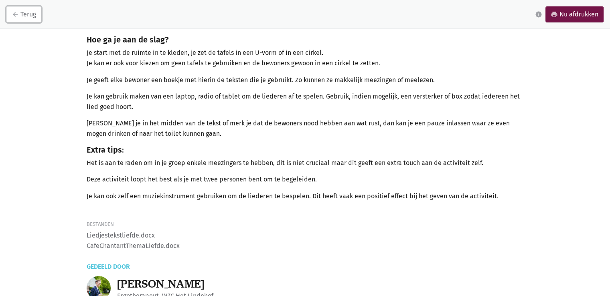 The image size is (610, 296). I want to click on a: printNu afdrukken, so click(574, 14).